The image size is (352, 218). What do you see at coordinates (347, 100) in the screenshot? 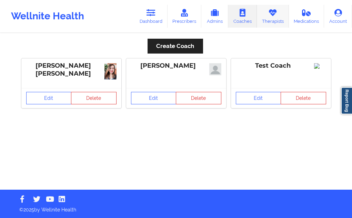
I see `a: Report Bug` at bounding box center [347, 100].